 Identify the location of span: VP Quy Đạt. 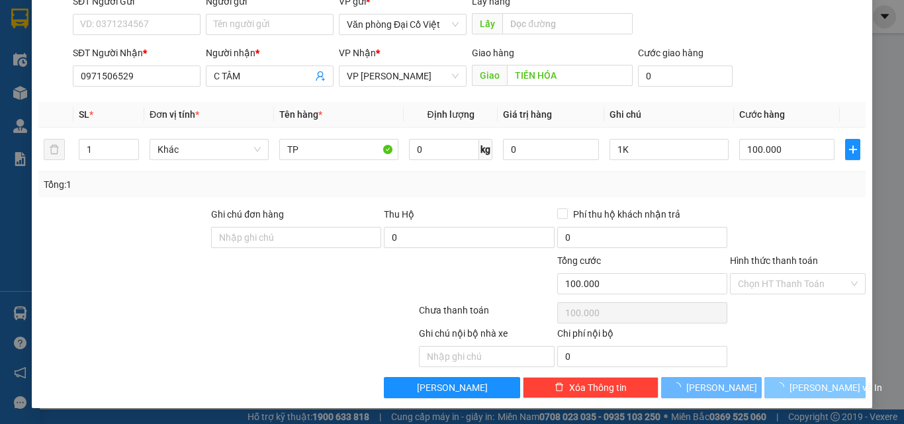
(402, 76).